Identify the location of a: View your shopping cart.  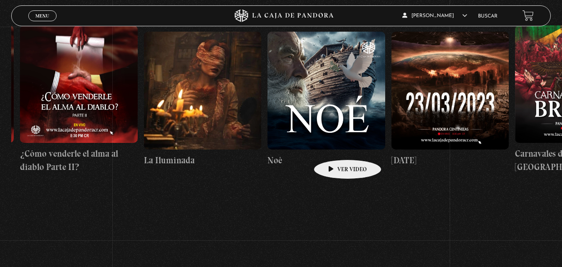
(528, 15).